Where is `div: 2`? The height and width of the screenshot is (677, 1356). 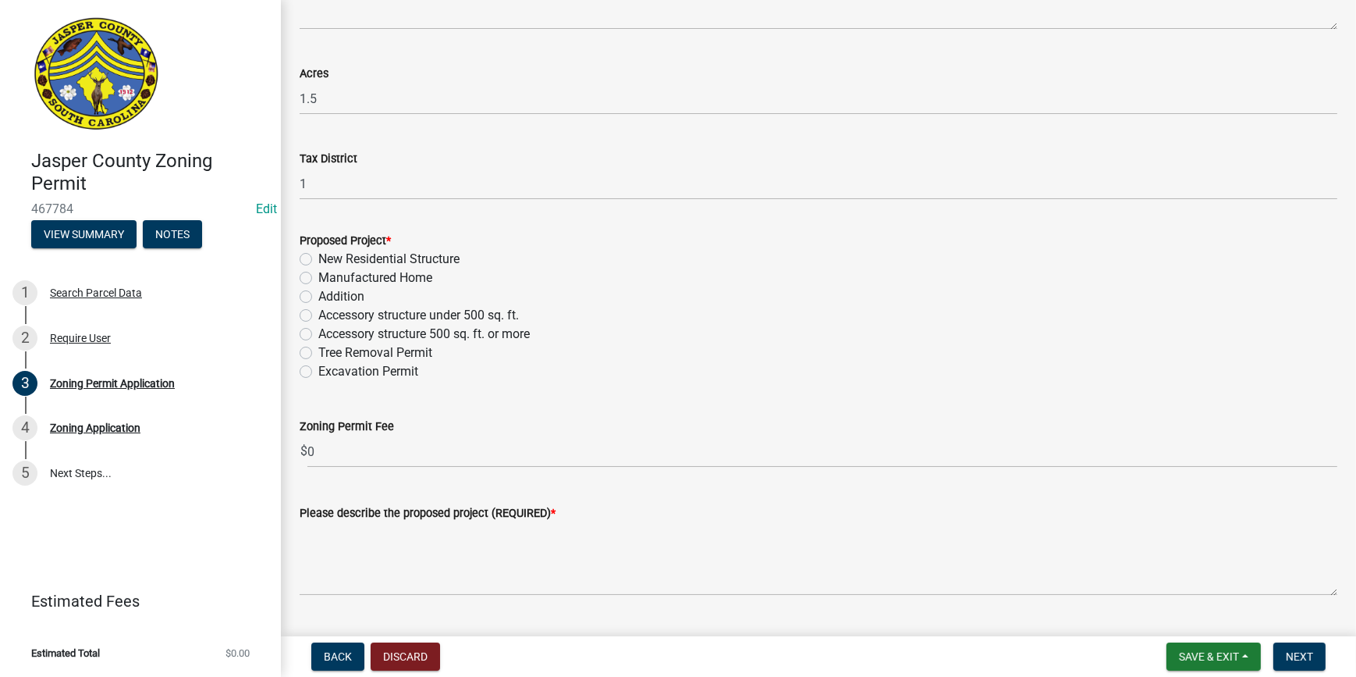 div: 2 is located at coordinates (25, 338).